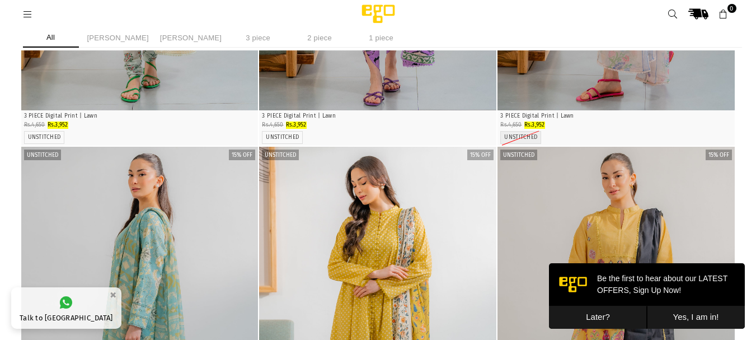 Image resolution: width=756 pixels, height=340 pixels. I want to click on img: 0cbaee4b-b7aa-4ae3-95f9-a0cfc8d0fca1.png, so click(24, 21).